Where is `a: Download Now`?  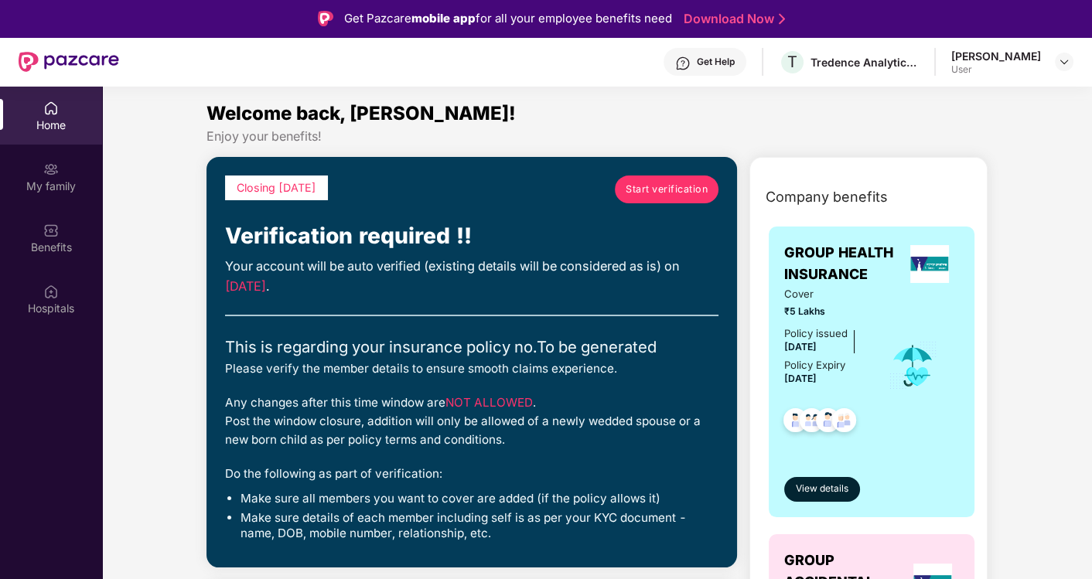
a: Download Now is located at coordinates (732, 19).